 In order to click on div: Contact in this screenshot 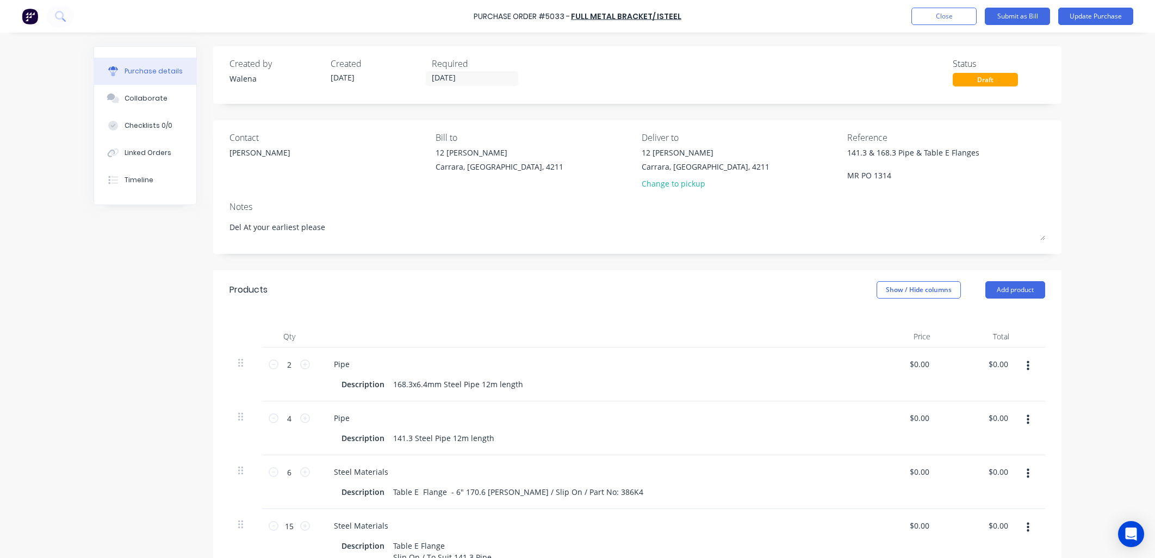, I will do `click(328, 138)`.